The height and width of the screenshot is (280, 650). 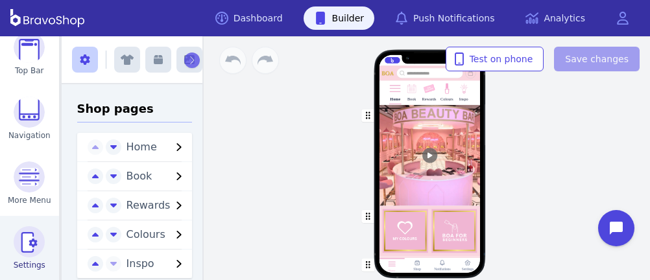 I want to click on div: Rewards, so click(x=430, y=99).